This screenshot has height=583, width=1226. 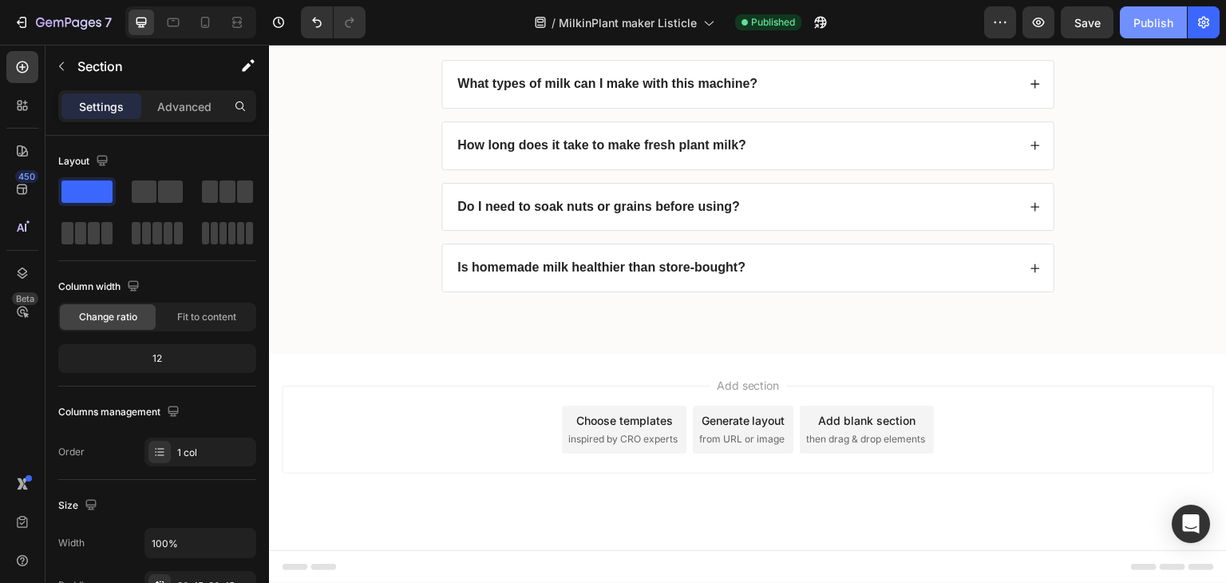 I want to click on p: Advanced, so click(x=184, y=106).